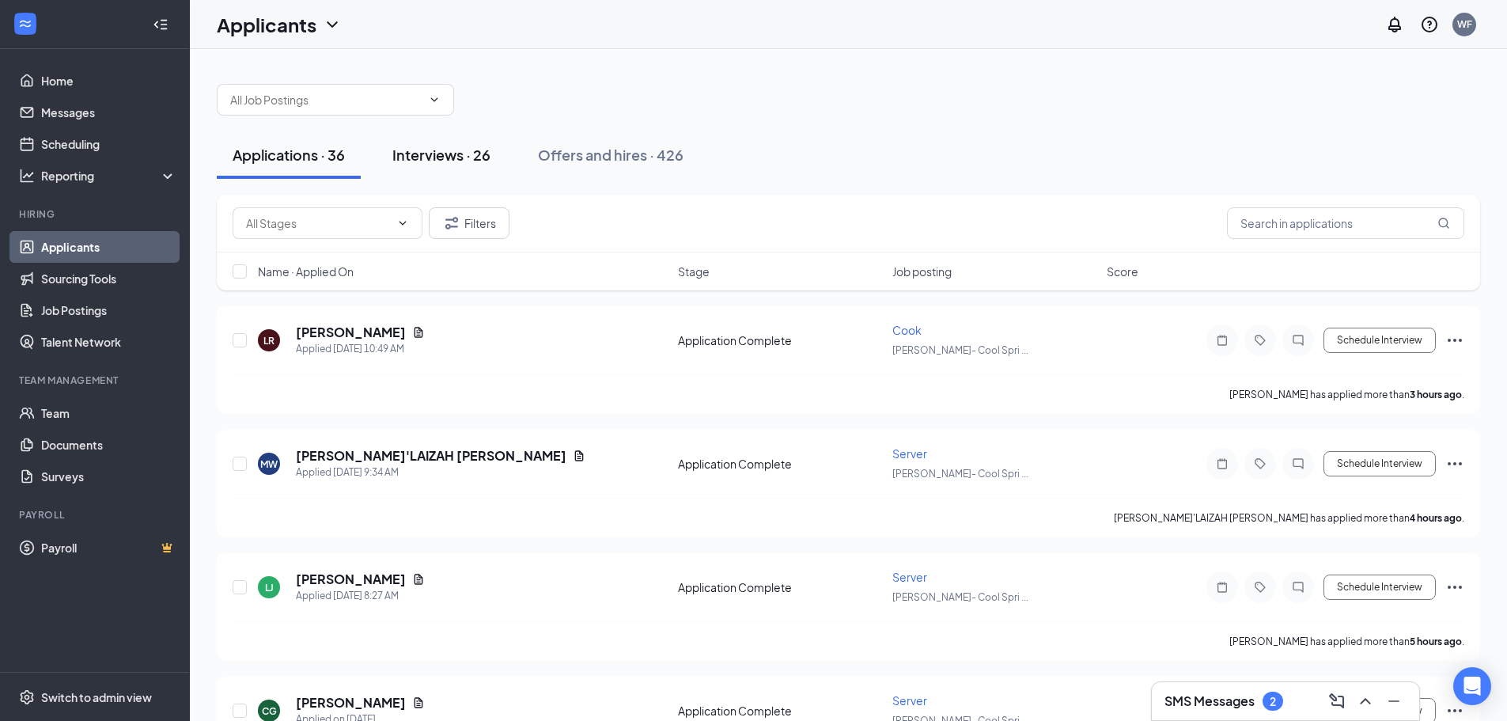 This screenshot has width=1507, height=721. I want to click on h1: Applicants, so click(267, 25).